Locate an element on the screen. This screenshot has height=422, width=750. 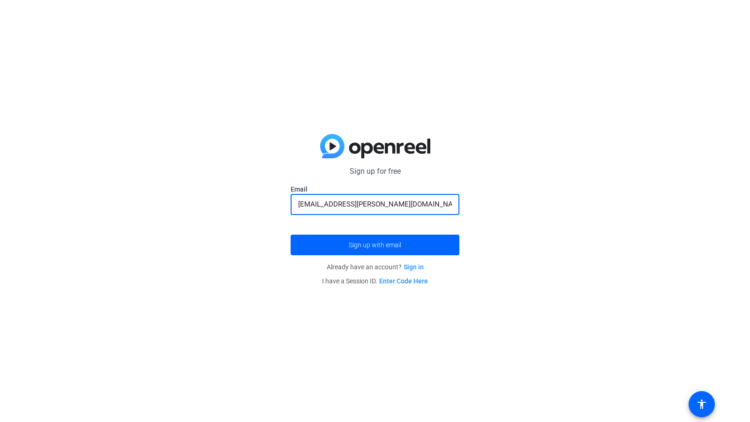
a: Enter Code Here is located at coordinates (404, 281).